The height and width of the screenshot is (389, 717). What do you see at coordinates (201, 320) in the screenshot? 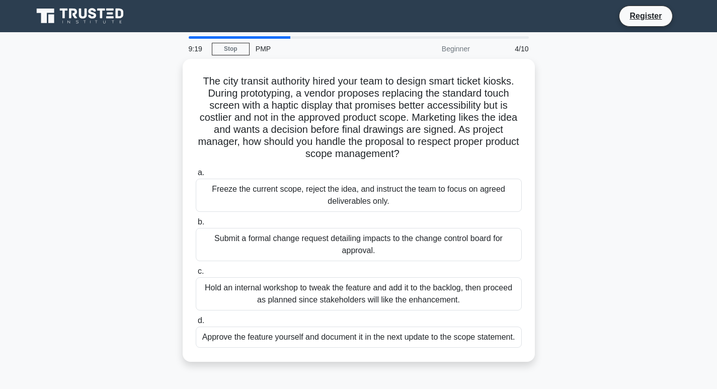
I see `span: d.` at bounding box center [201, 320].